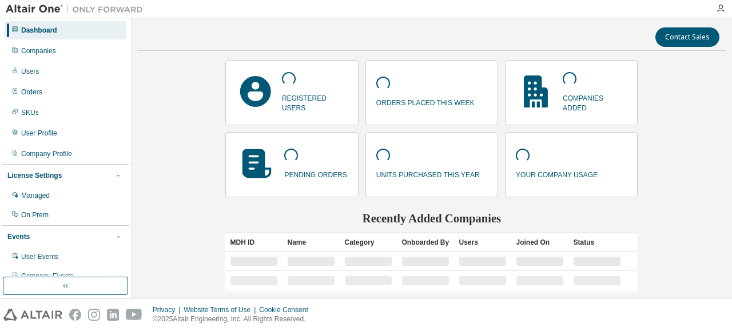 This screenshot has height=331, width=732. Describe the element at coordinates (38, 51) in the screenshot. I see `div: Companies` at that location.